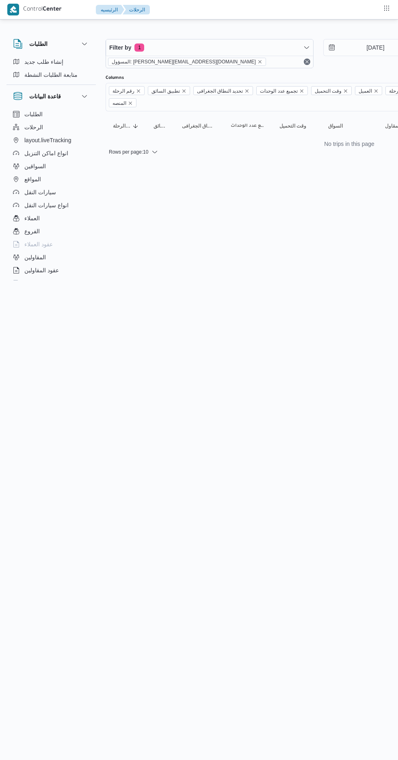 Image resolution: width=398 pixels, height=760 pixels. Describe the element at coordinates (302, 91) in the screenshot. I see `button: Remove تجميع عدد الوحدات from selection in this group` at that location.